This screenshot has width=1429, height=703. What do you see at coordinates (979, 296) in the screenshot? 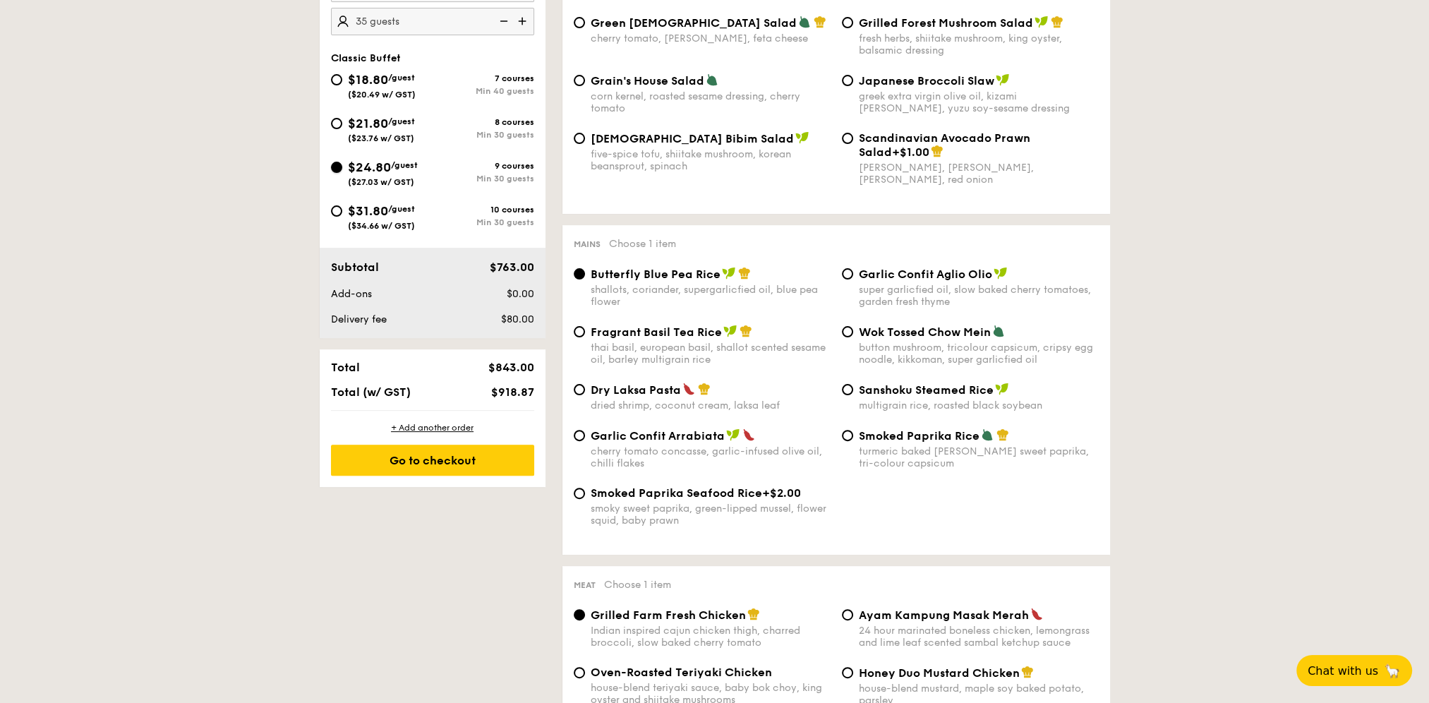
I see `div: super garlicfied oil, slow baked cherry tomatoes, garden fresh thyme` at bounding box center [979, 296].